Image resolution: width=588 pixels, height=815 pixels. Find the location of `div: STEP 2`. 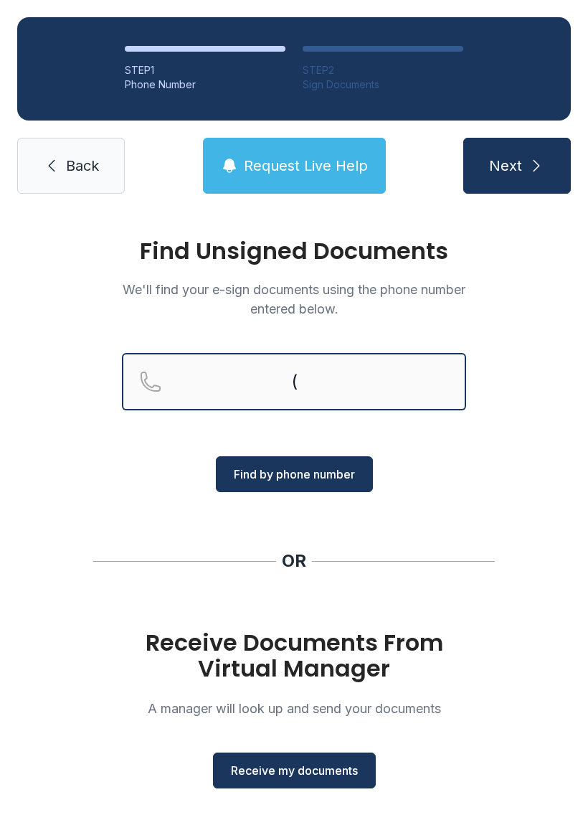

div: STEP 2 is located at coordinates (383, 70).